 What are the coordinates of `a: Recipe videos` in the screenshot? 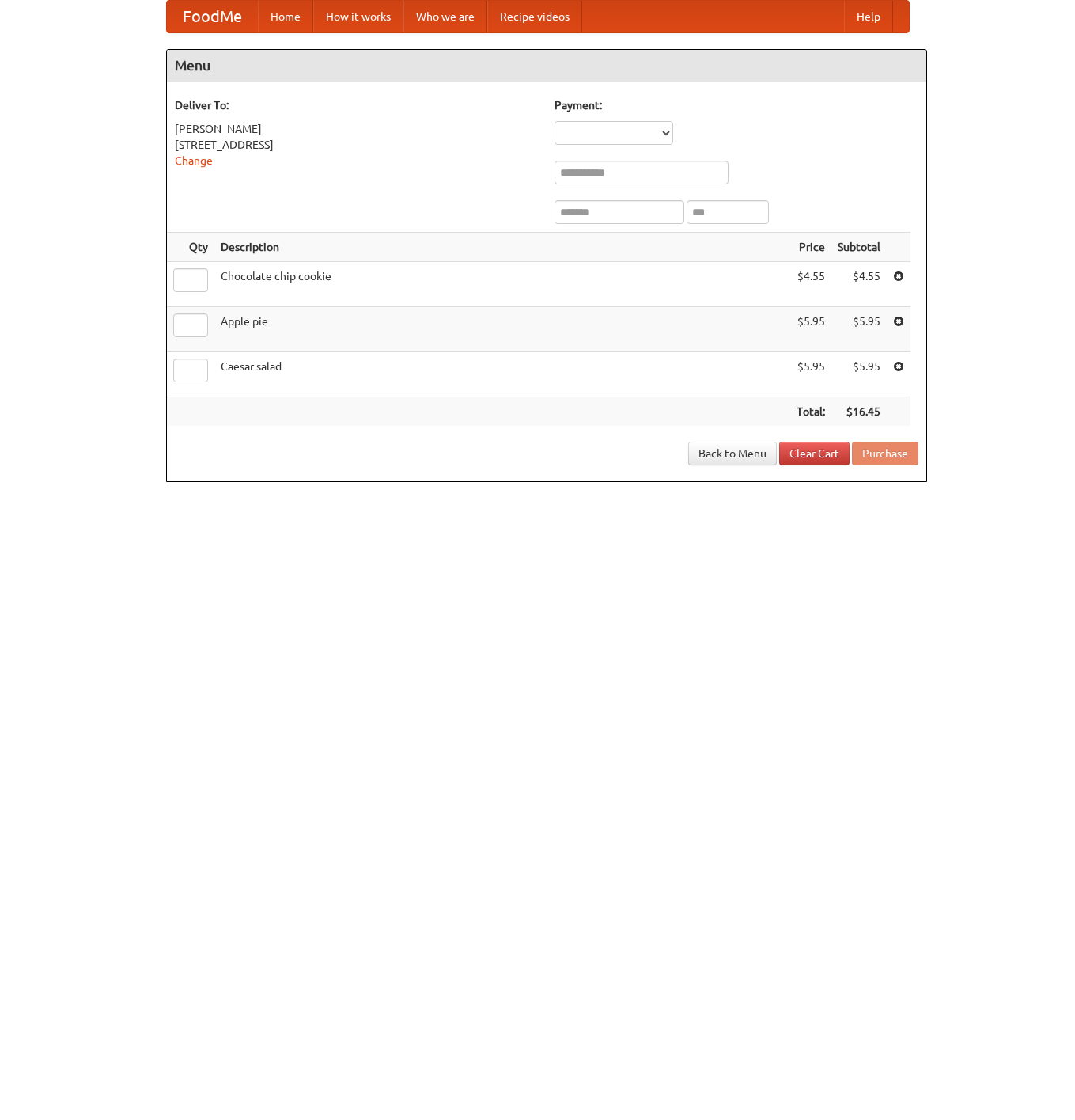 It's located at (535, 17).